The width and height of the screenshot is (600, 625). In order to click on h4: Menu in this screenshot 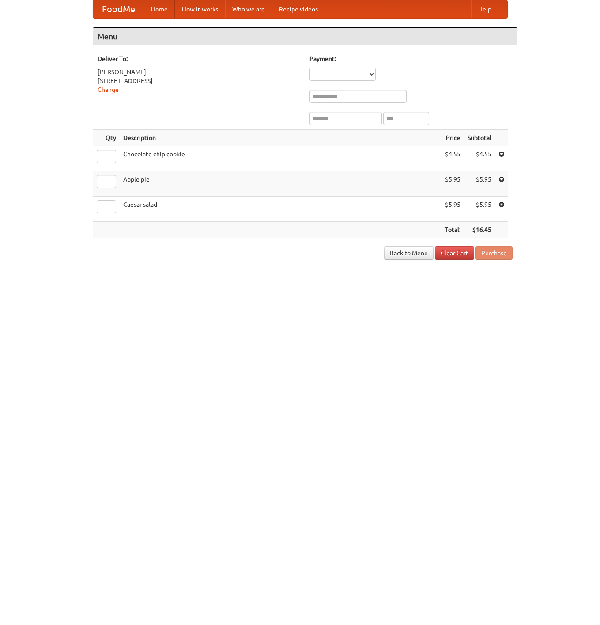, I will do `click(305, 37)`.